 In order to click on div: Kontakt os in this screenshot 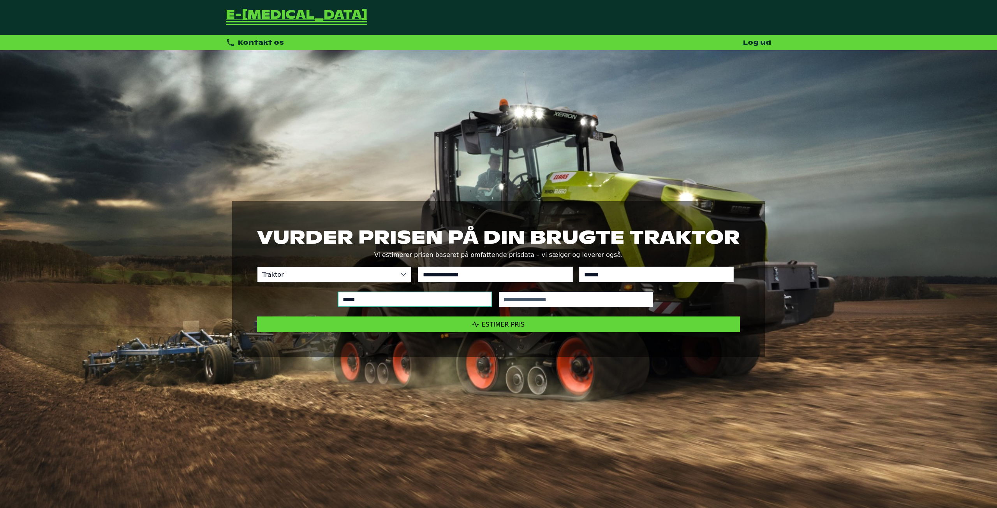, I will do `click(255, 42)`.